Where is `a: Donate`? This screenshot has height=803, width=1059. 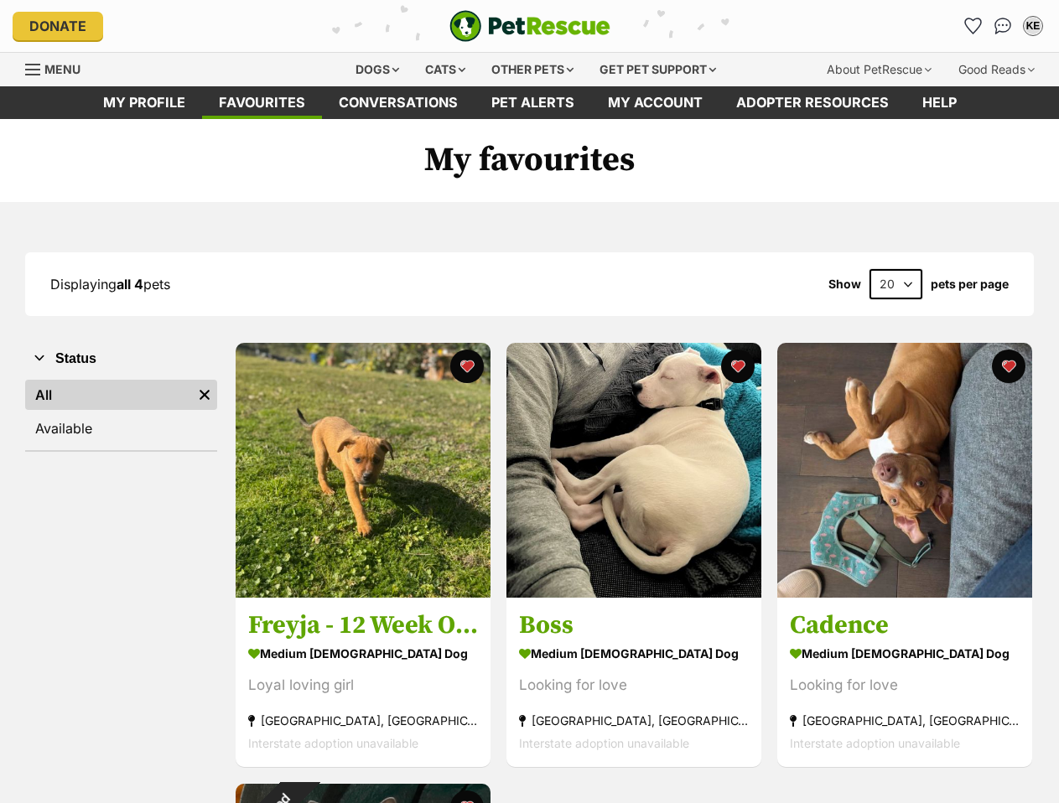 a: Donate is located at coordinates (58, 26).